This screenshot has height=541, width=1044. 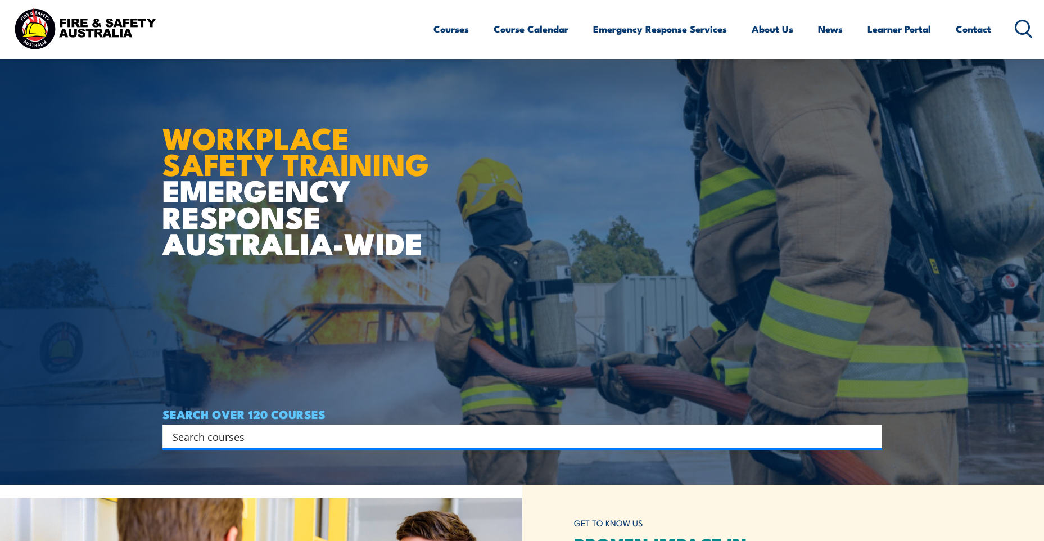 What do you see at coordinates (899, 29) in the screenshot?
I see `a: Learner Portal` at bounding box center [899, 29].